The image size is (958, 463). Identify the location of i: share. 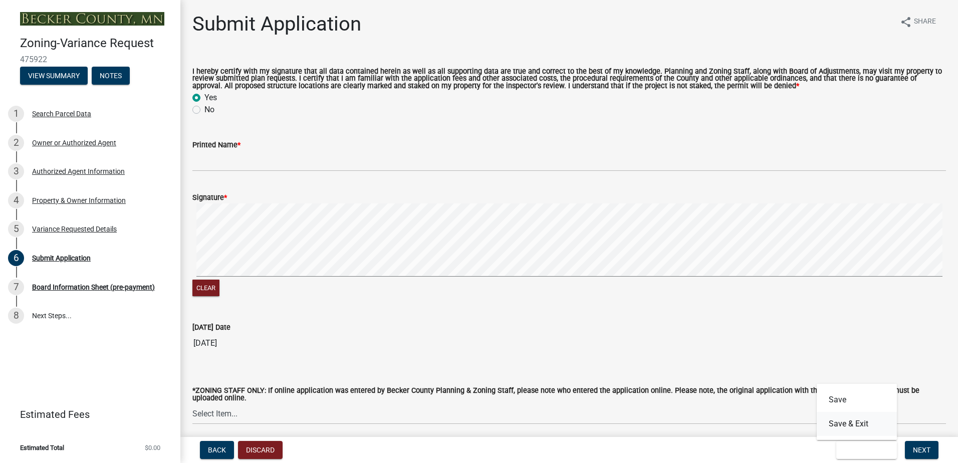
(906, 22).